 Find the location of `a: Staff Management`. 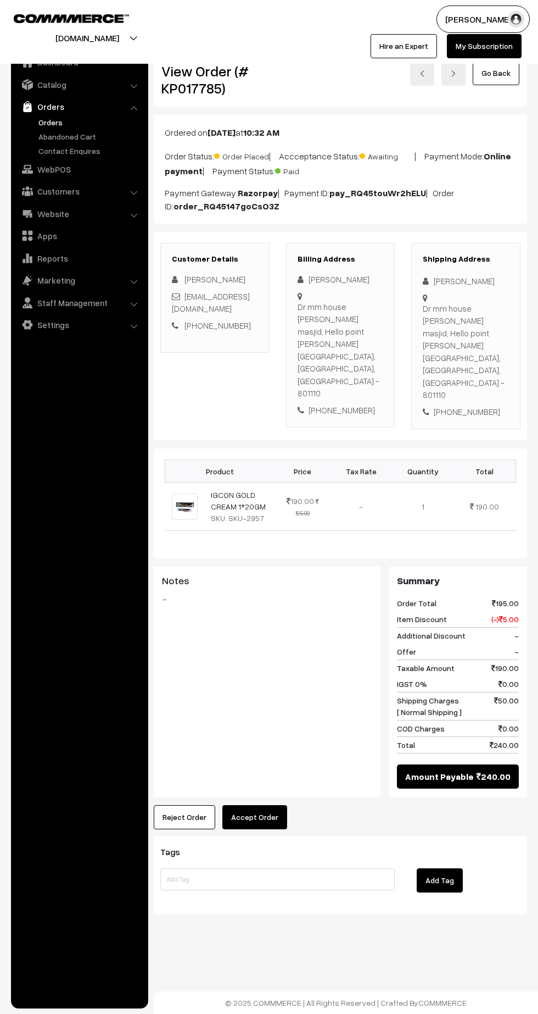

a: Staff Management is located at coordinates (79, 303).